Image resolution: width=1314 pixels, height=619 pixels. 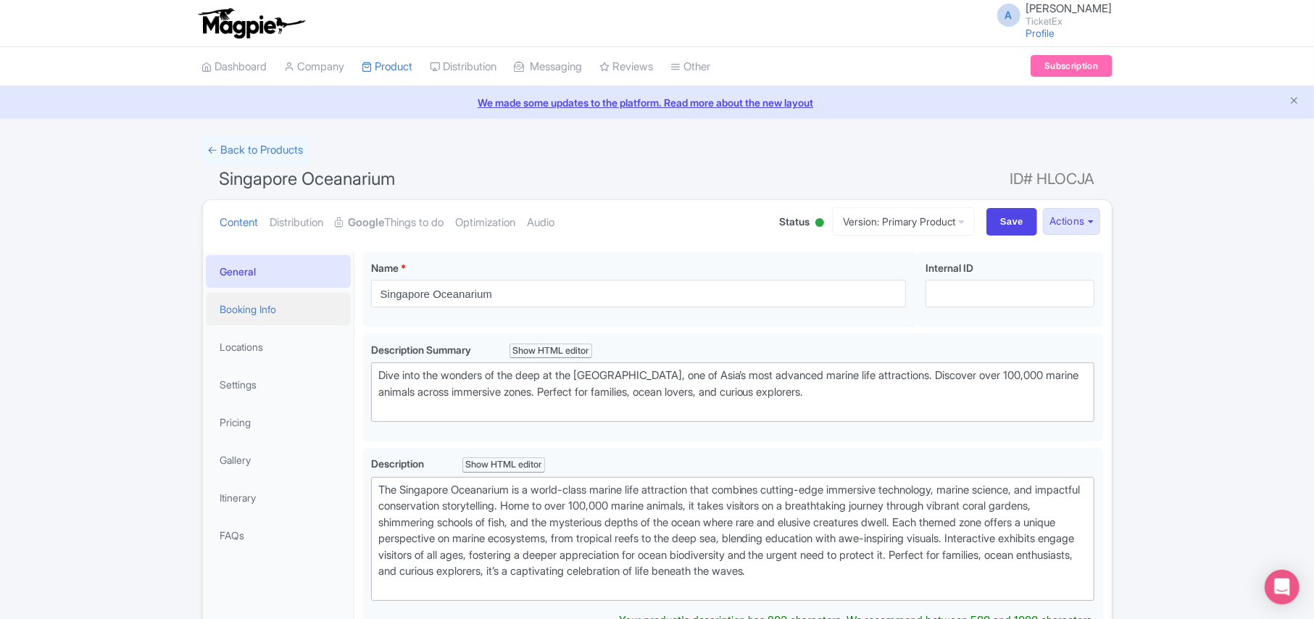 I want to click on a: Settings, so click(x=278, y=384).